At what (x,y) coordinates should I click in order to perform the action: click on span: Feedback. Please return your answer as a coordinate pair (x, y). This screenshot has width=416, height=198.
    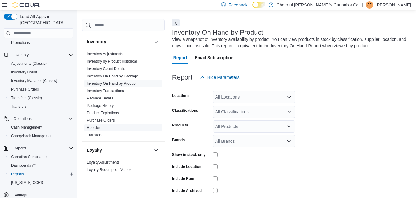
    Looking at the image, I should click on (238, 5).